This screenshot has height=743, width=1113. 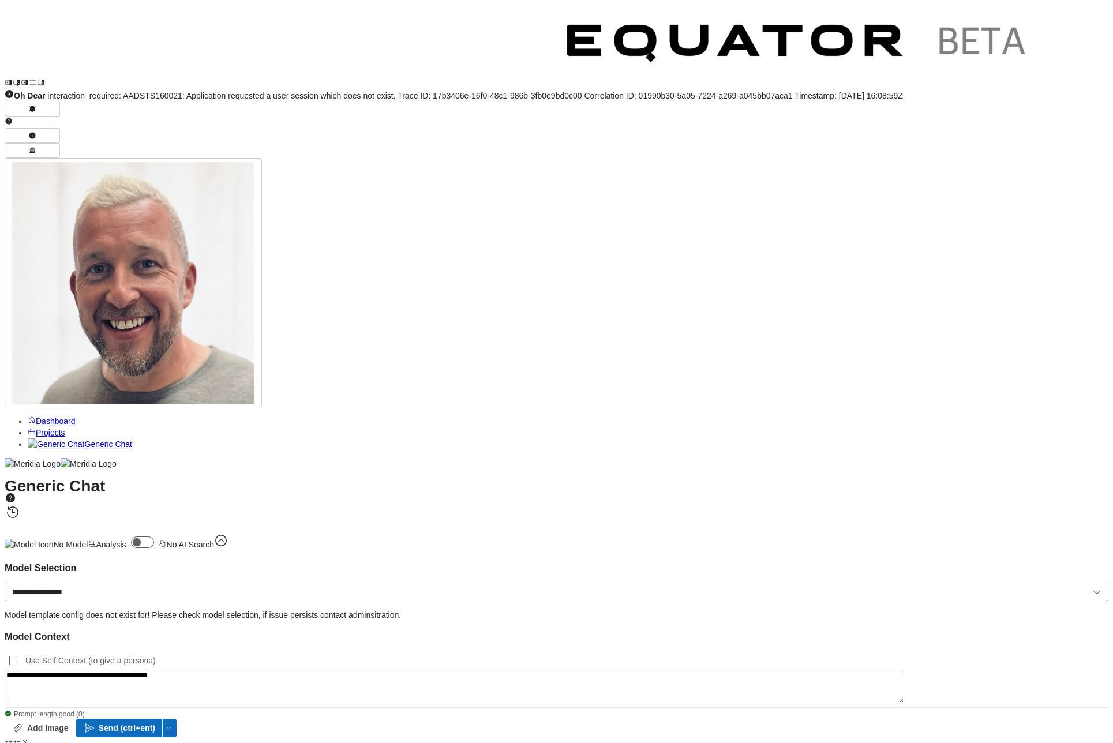 What do you see at coordinates (556, 615) in the screenshot?
I see `p: Model template config does not exist for ! Please check model selection, if issue persists contac...` at bounding box center [556, 615].